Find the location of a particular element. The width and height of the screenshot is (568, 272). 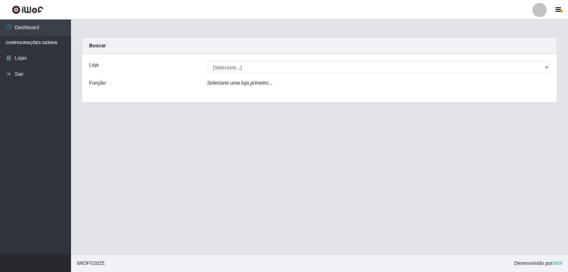

strong: Buscar is located at coordinates (97, 45).